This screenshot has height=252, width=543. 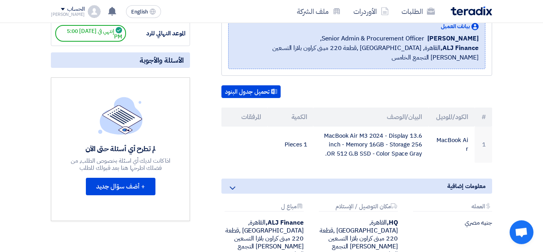 What do you see at coordinates (94, 12) in the screenshot?
I see `img: profile_test.png` at bounding box center [94, 12].